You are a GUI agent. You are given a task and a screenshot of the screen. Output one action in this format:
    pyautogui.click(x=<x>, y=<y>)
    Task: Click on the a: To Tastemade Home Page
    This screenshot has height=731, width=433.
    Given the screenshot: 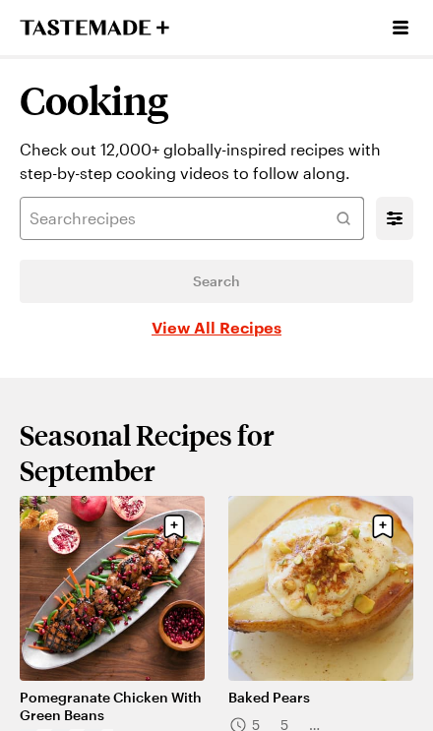 What is the action you would take?
    pyautogui.click(x=94, y=28)
    